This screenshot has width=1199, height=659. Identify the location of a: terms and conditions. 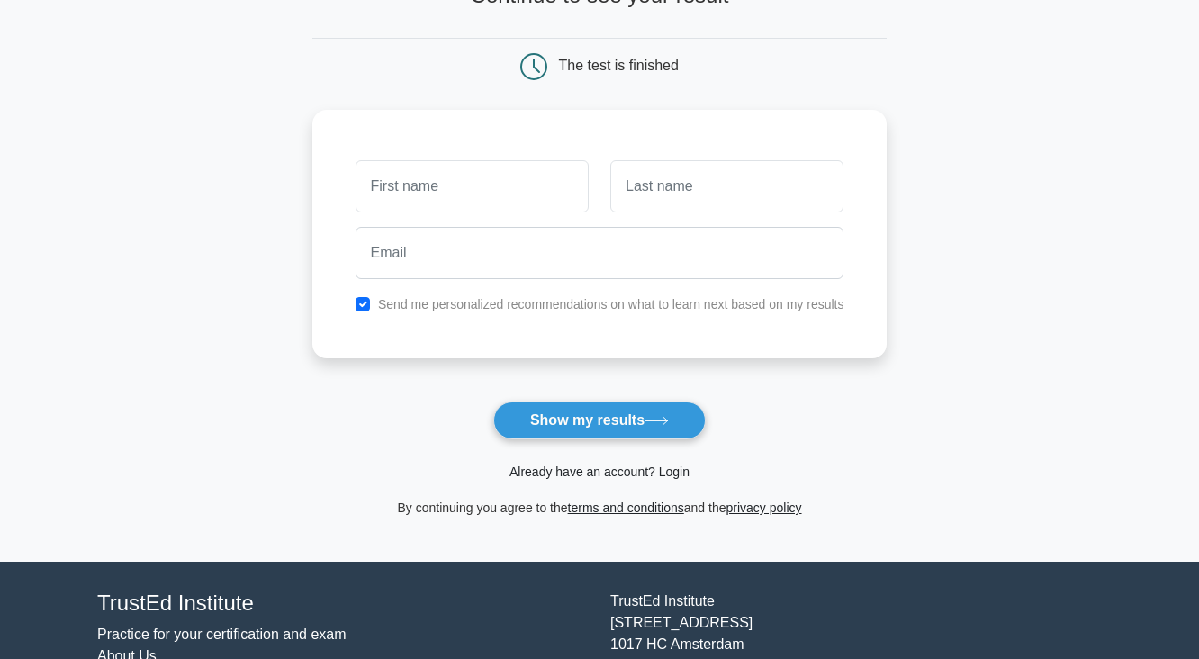
(626, 508).